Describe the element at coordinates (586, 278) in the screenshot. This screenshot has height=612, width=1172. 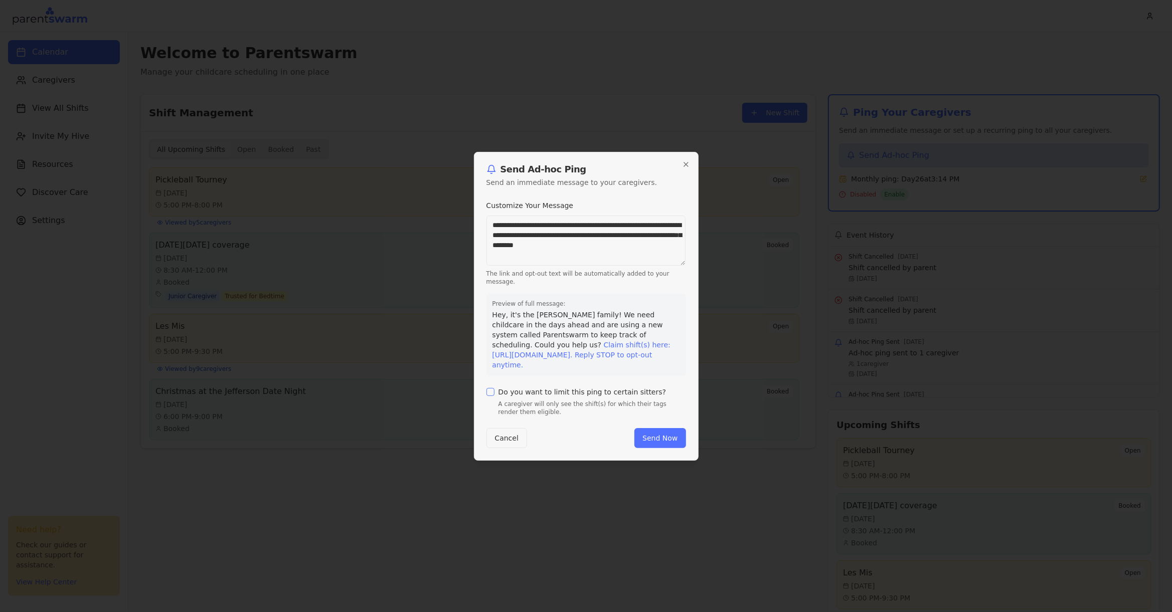
I see `p: The link and opt-out text will be automatically added to your message.` at that location.